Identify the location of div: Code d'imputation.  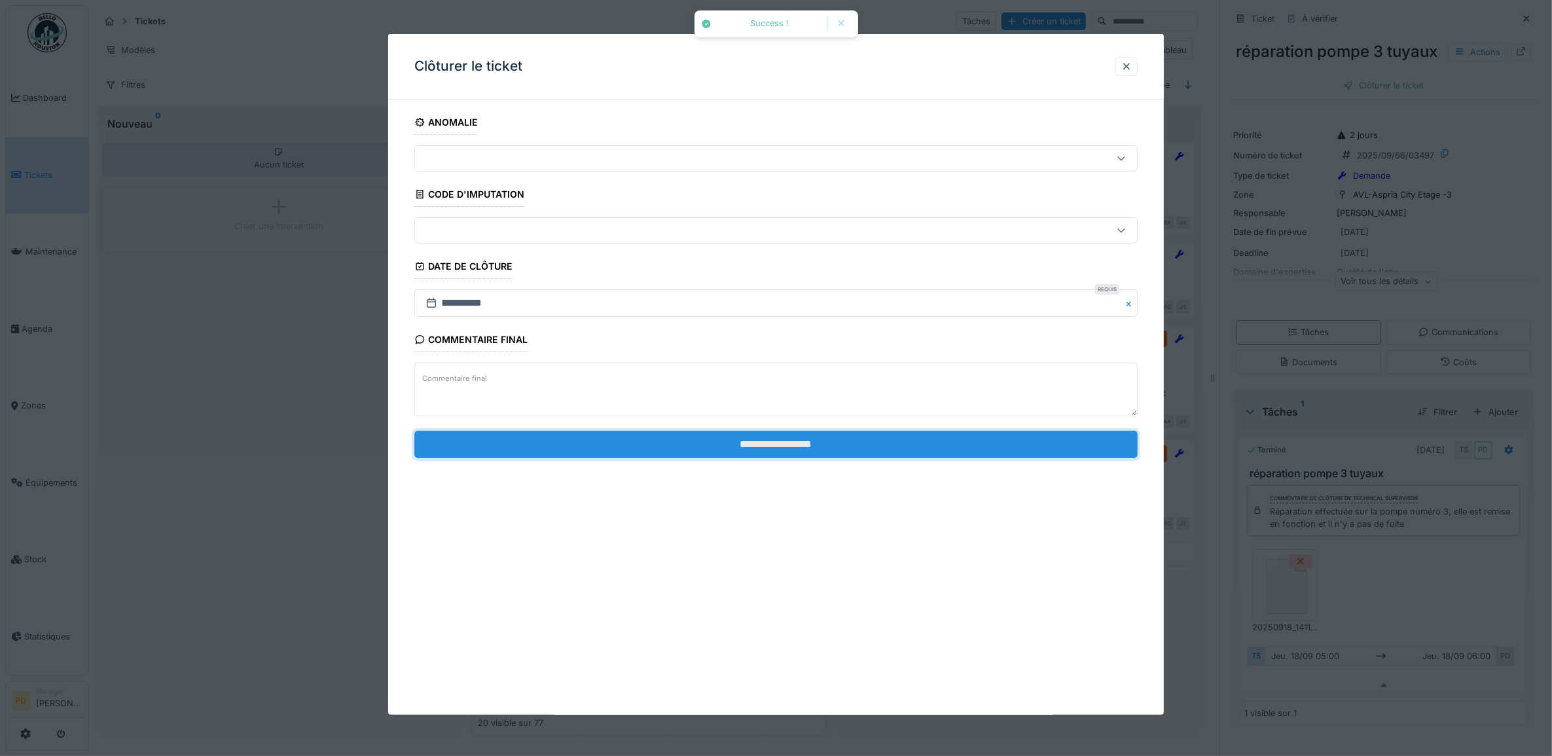
(469, 196).